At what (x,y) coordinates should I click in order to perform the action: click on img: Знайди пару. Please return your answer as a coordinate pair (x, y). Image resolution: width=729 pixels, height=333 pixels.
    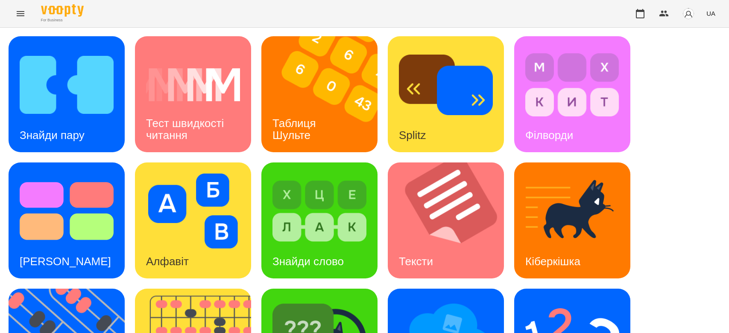
    Looking at the image, I should click on (67, 85).